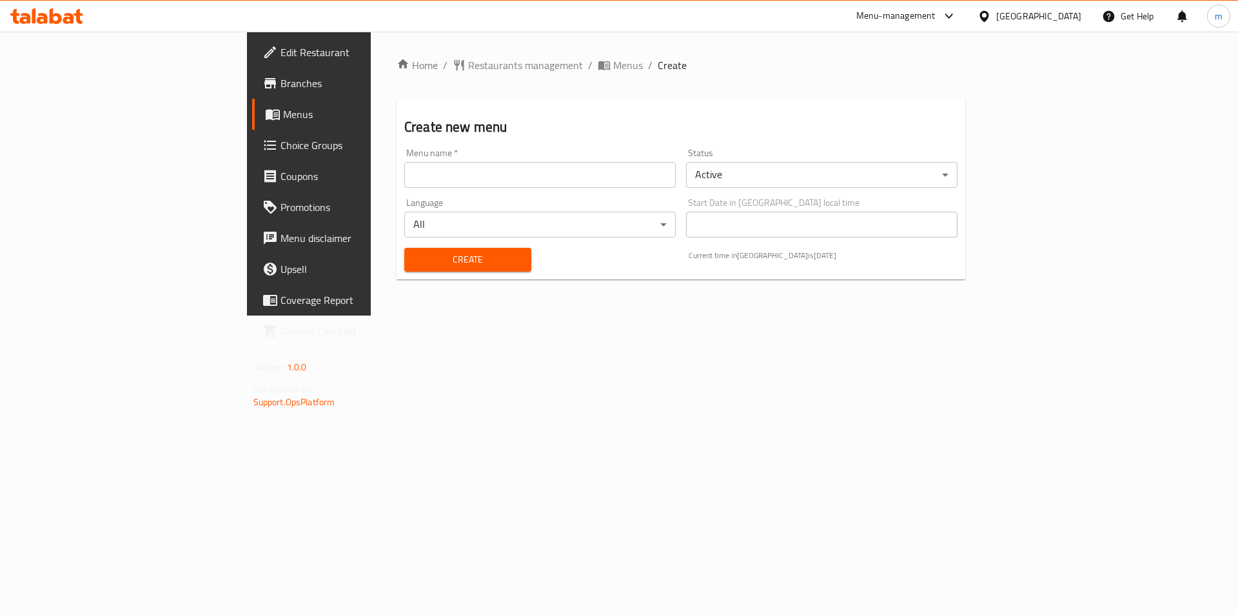 This screenshot has height=615, width=1238. I want to click on a: Promotions, so click(353, 207).